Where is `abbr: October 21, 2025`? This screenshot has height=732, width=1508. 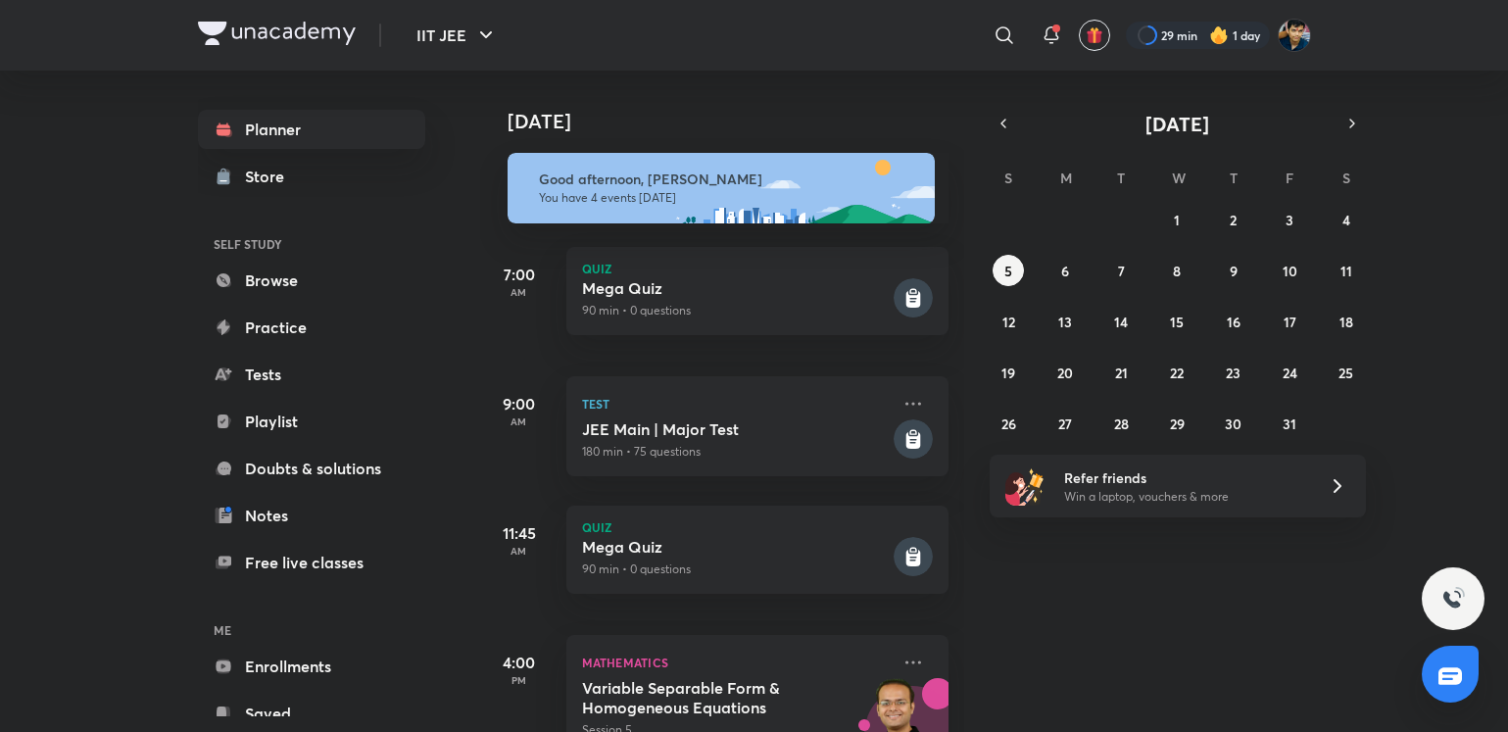 abbr: October 21, 2025 is located at coordinates (1121, 372).